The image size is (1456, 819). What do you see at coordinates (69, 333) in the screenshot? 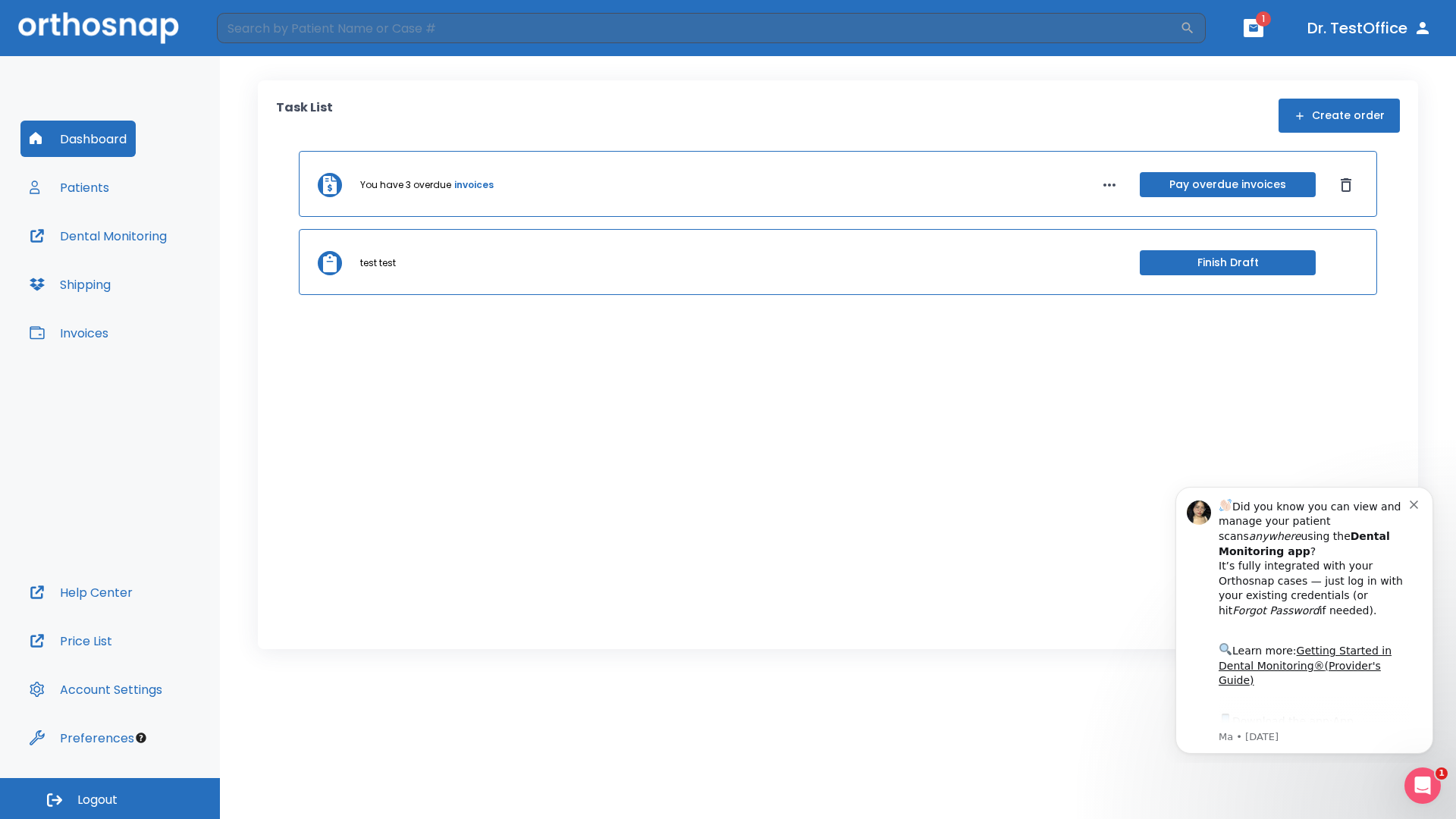
I see `a: Invoices` at bounding box center [69, 333].